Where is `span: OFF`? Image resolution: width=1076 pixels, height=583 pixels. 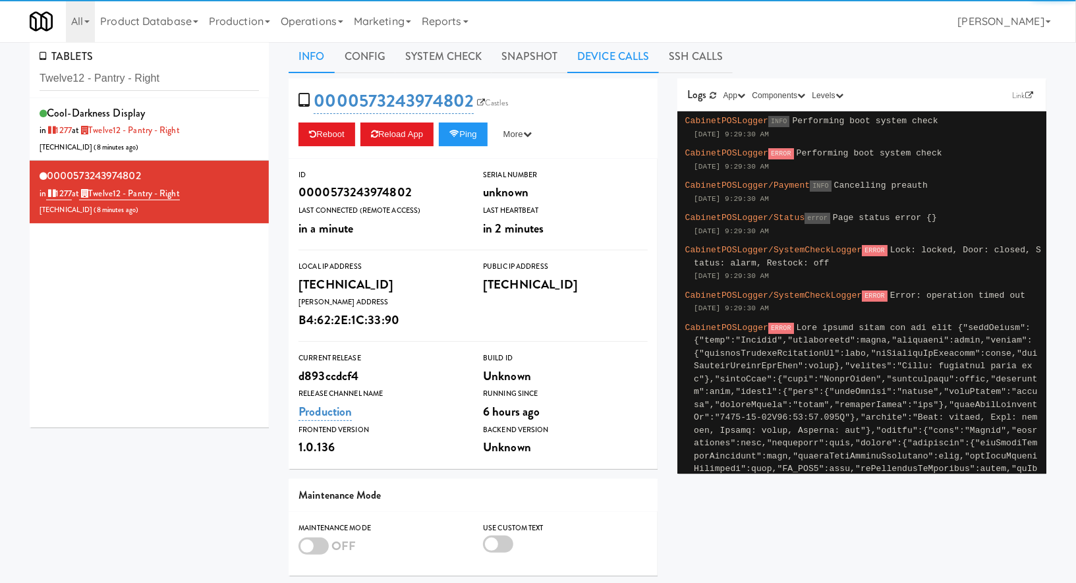
span: OFF is located at coordinates (343, 545).